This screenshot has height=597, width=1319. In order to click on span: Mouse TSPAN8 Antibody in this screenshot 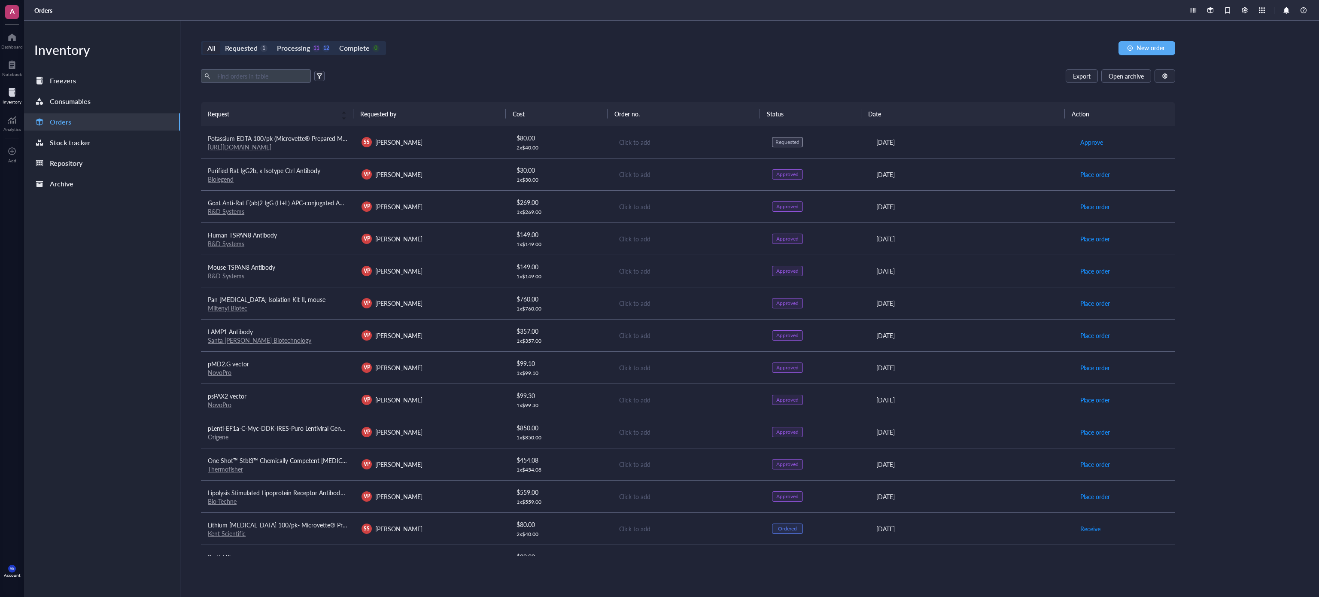, I will do `click(241, 267)`.